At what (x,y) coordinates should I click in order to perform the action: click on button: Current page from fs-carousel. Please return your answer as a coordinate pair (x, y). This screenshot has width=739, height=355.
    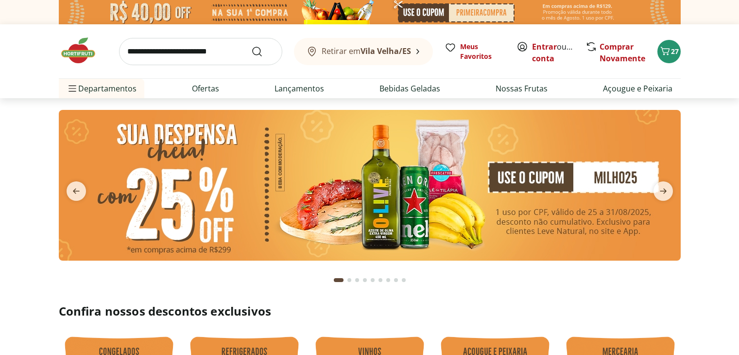
    Looking at the image, I should click on (339, 280).